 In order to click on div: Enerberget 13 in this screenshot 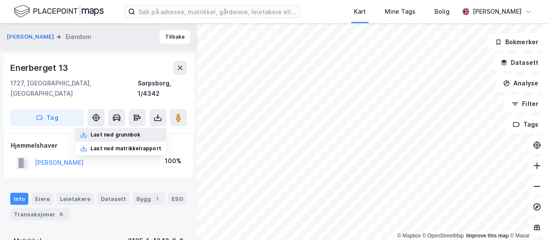, I will do `click(40, 68)`.